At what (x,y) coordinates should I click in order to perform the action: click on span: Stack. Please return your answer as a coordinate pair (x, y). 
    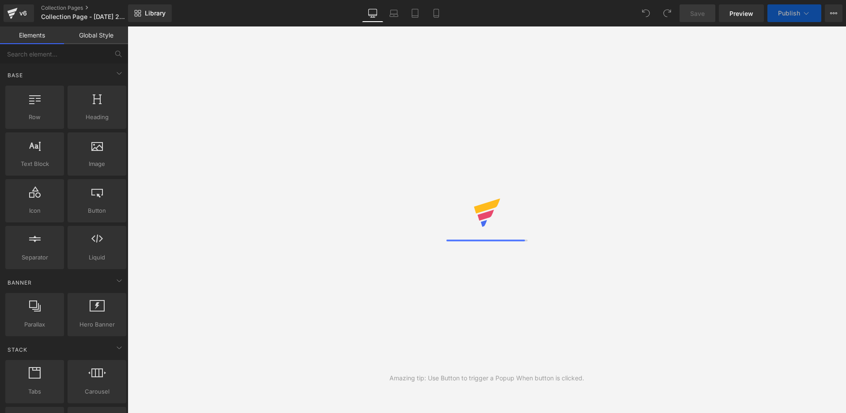
    Looking at the image, I should click on (17, 350).